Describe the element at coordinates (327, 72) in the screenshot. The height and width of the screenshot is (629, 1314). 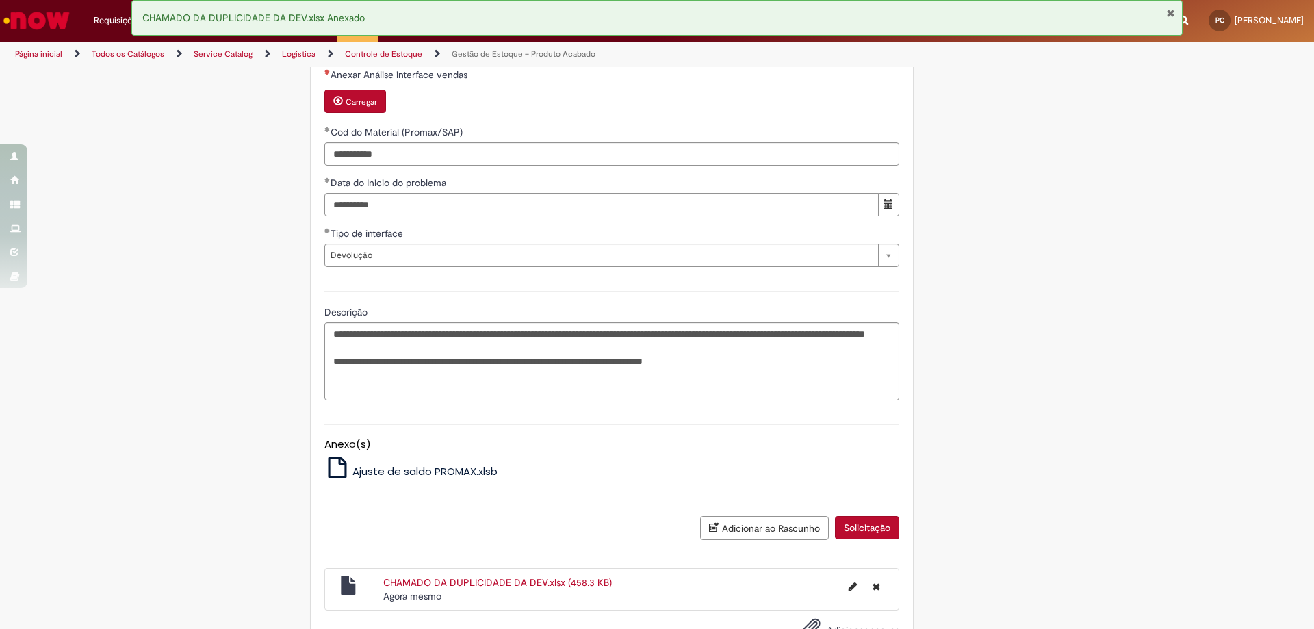
I see `span: Necessários` at that location.